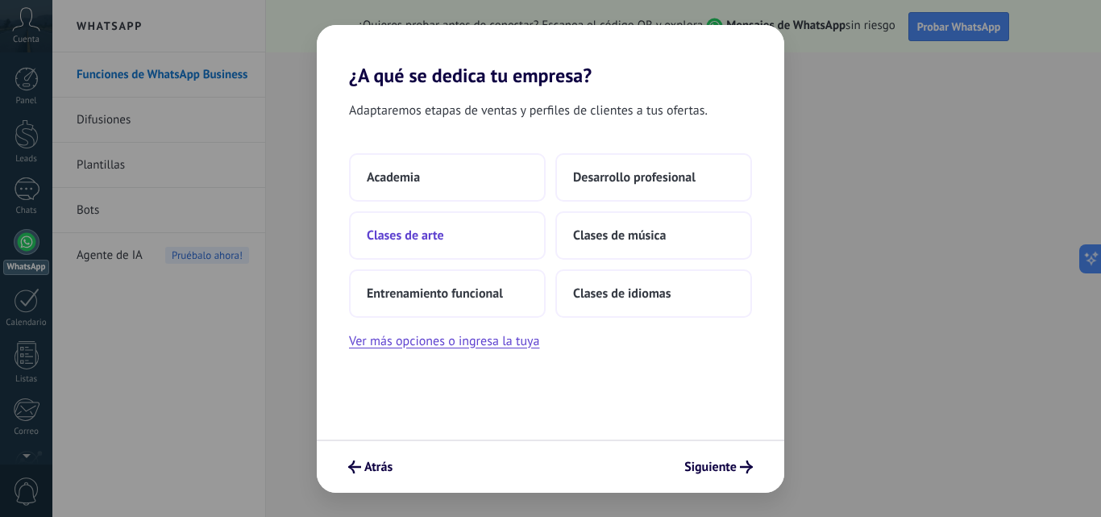 The height and width of the screenshot is (517, 1101). What do you see at coordinates (622, 294) in the screenshot?
I see `span: Clases de idiomas` at bounding box center [622, 294].